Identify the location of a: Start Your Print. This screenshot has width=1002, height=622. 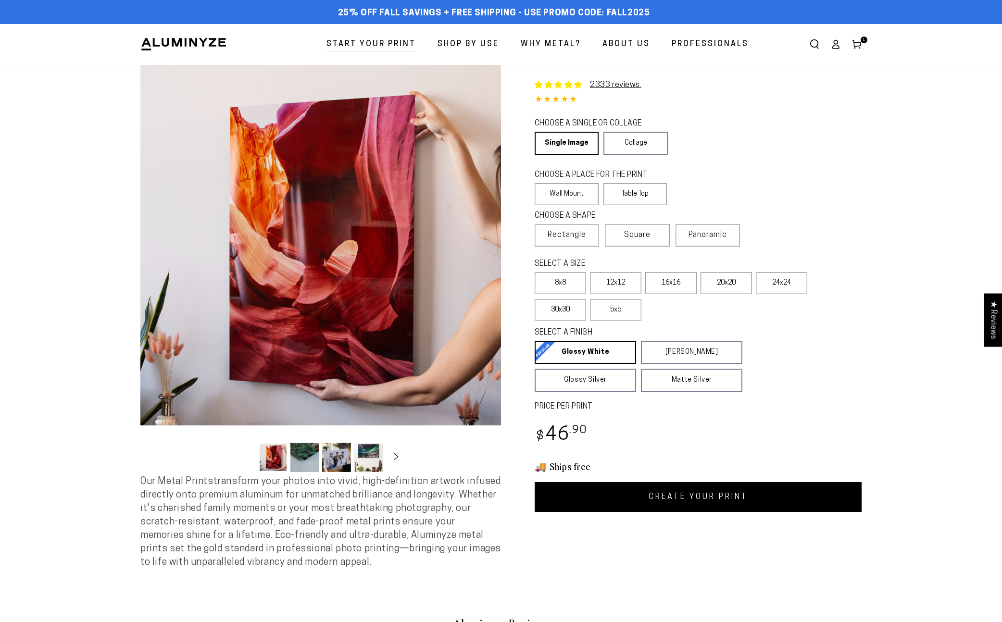
(371, 44).